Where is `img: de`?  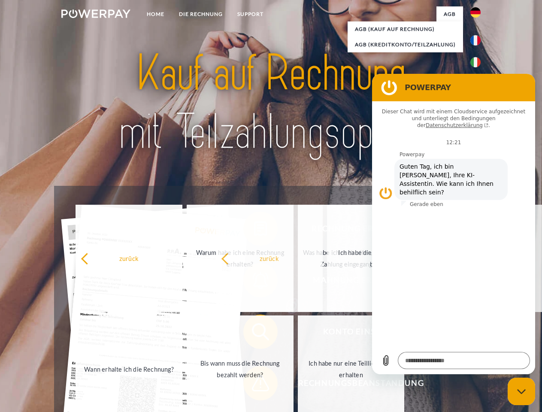 img: de is located at coordinates (476, 12).